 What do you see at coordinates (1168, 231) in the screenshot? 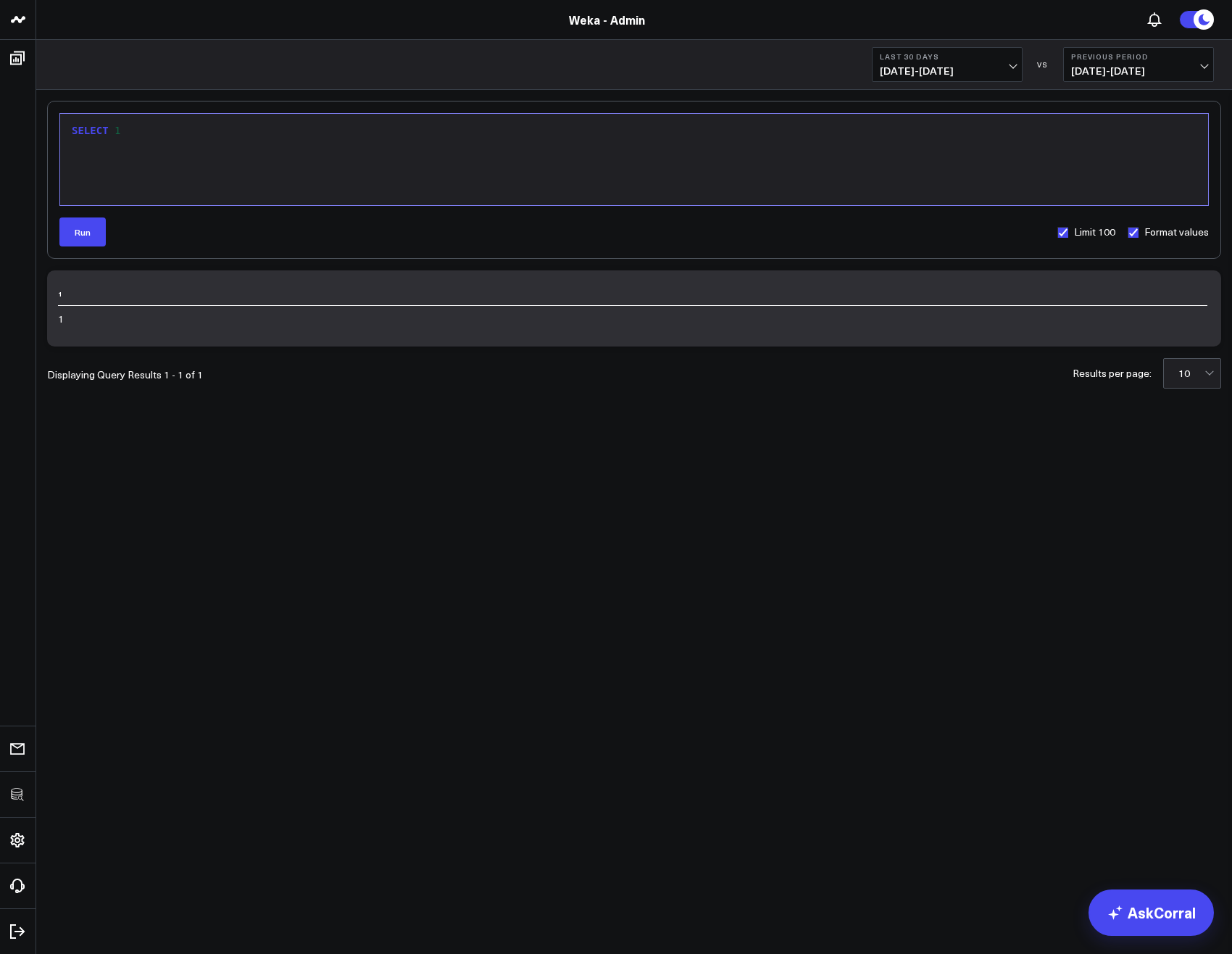
I see `label: Format values` at bounding box center [1168, 231].